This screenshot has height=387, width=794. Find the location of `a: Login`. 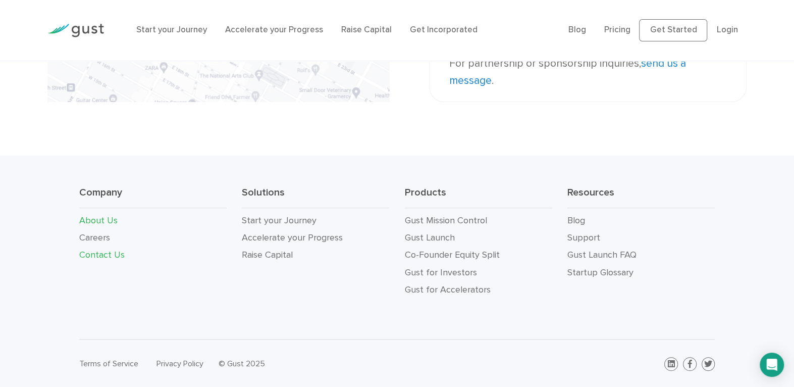

a: Login is located at coordinates (727, 30).